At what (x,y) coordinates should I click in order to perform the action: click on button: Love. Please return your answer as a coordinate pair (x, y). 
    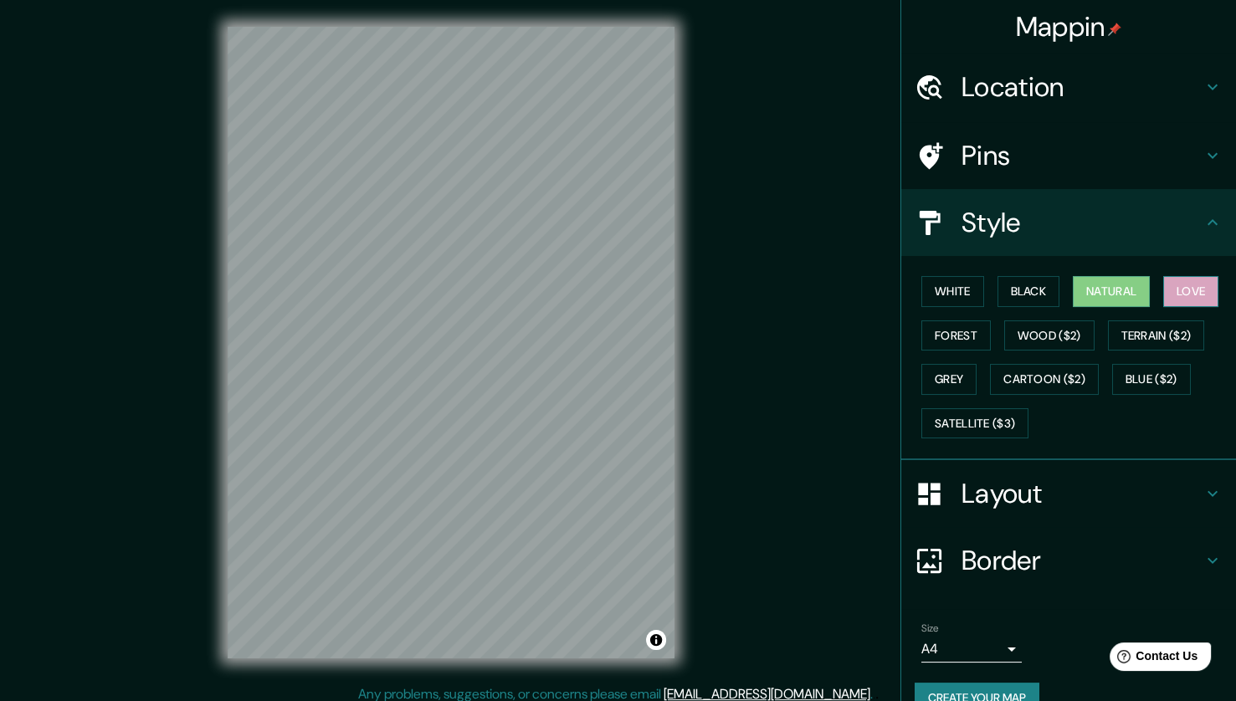
    Looking at the image, I should click on (1190, 291).